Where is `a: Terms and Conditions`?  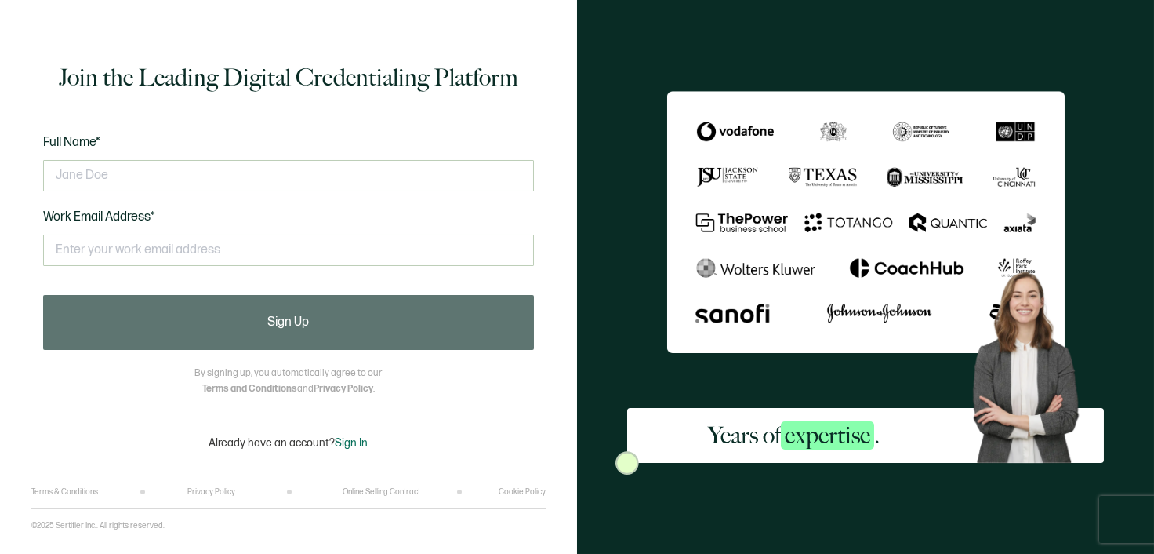 a: Terms and Conditions is located at coordinates (249, 388).